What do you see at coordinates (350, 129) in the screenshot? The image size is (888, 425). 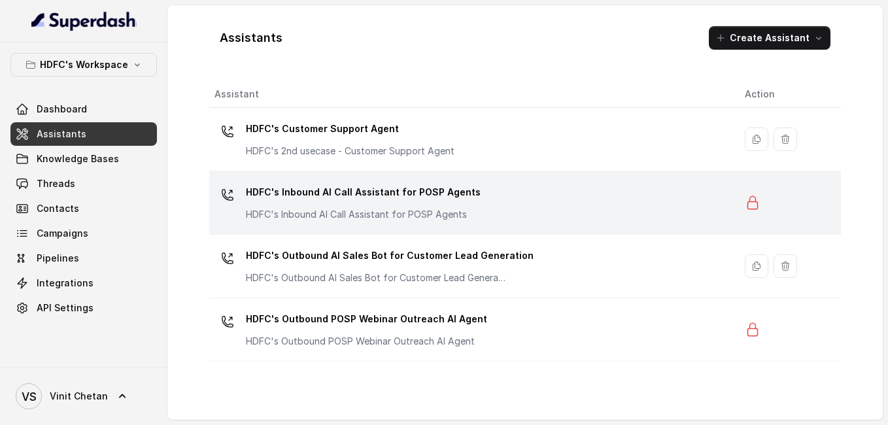 I see `p: HDFC's Customer Support Agent` at bounding box center [350, 129].